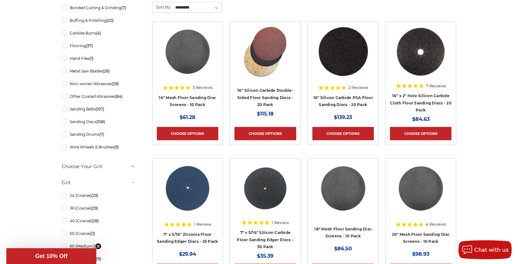 This screenshot has width=518, height=264. I want to click on a: Other Coated Abrasives, so click(99, 96).